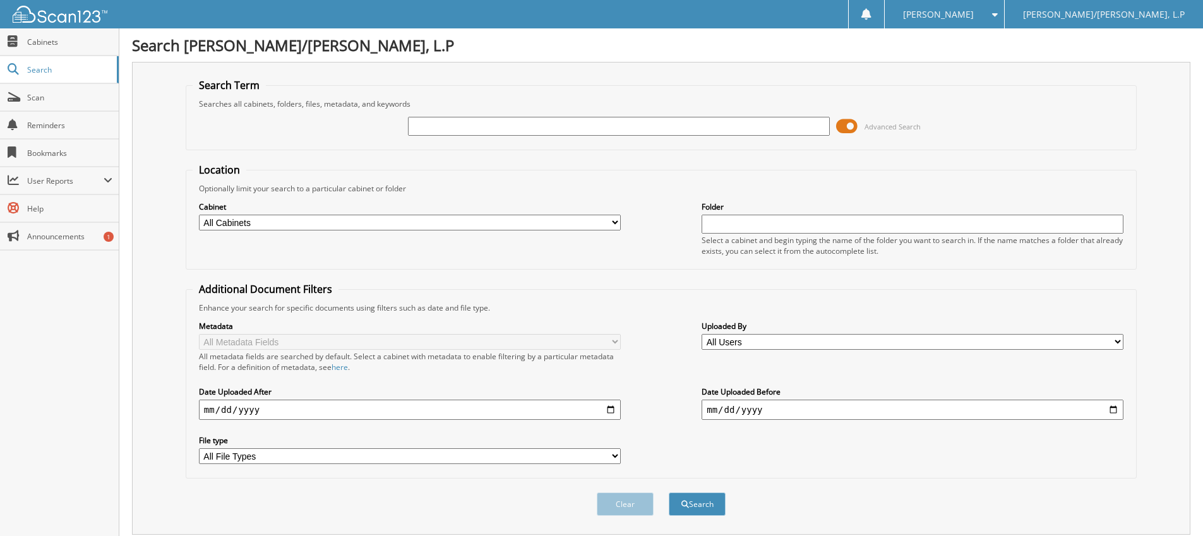 The width and height of the screenshot is (1203, 536). I want to click on input: start, so click(410, 410).